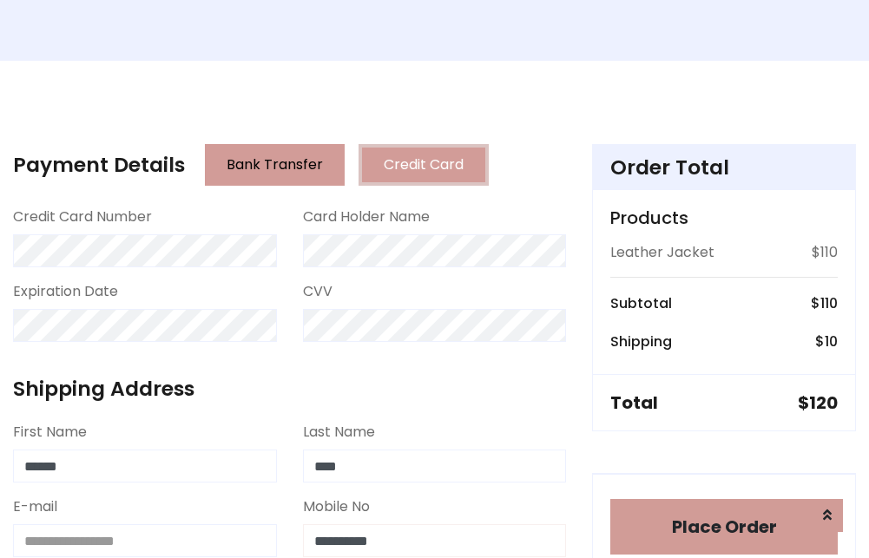 The height and width of the screenshot is (558, 869). What do you see at coordinates (35, 507) in the screenshot?
I see `label: E-mail` at bounding box center [35, 507].